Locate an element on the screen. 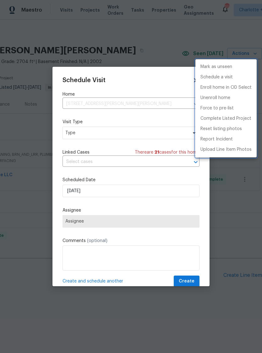 This screenshot has width=262, height=353. p: Upload Line Item Photos is located at coordinates (226, 150).